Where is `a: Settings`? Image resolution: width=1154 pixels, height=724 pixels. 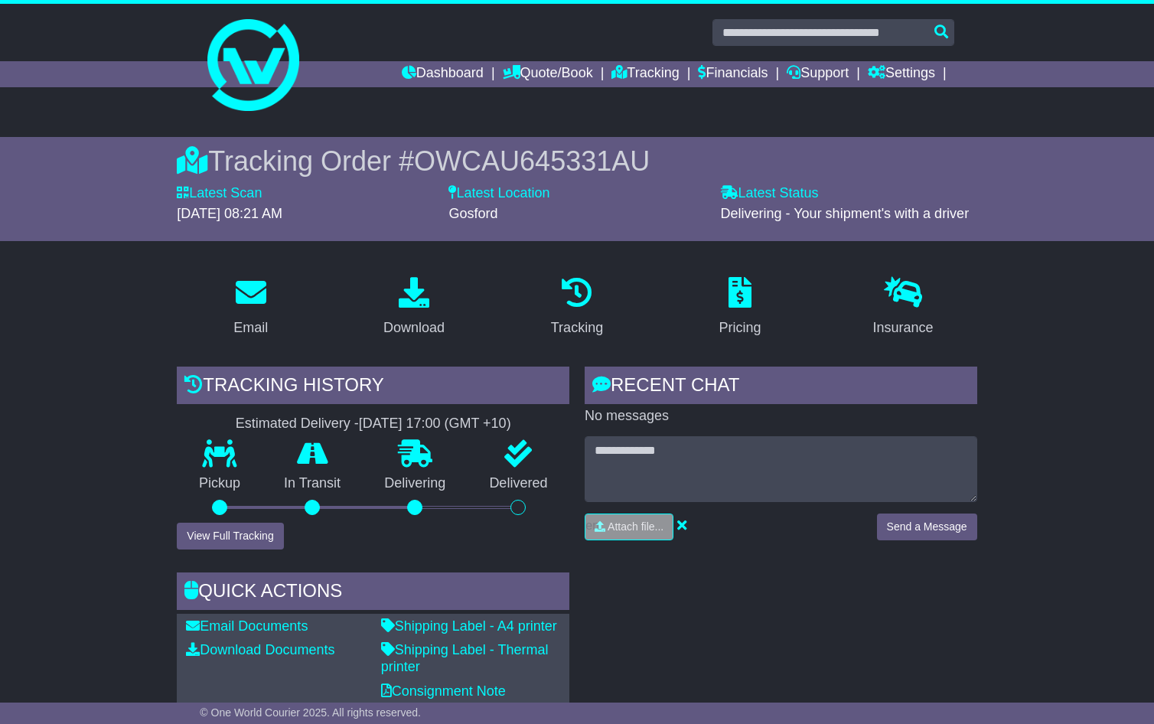
a: Settings is located at coordinates (901, 74).